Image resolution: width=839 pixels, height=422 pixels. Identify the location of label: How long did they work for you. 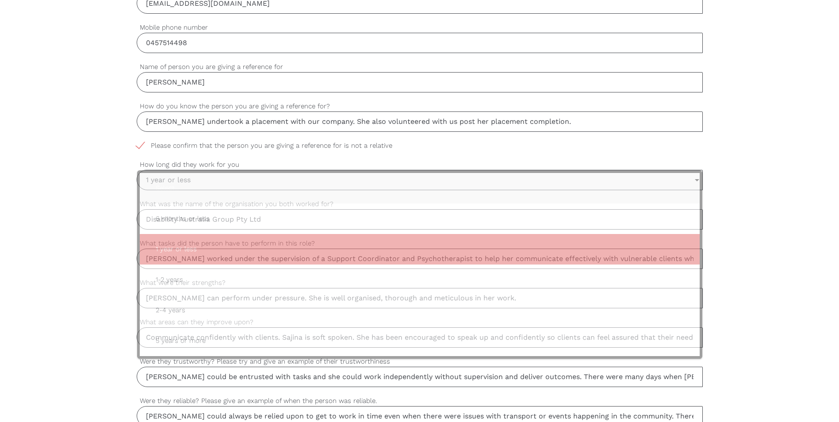
(420, 165).